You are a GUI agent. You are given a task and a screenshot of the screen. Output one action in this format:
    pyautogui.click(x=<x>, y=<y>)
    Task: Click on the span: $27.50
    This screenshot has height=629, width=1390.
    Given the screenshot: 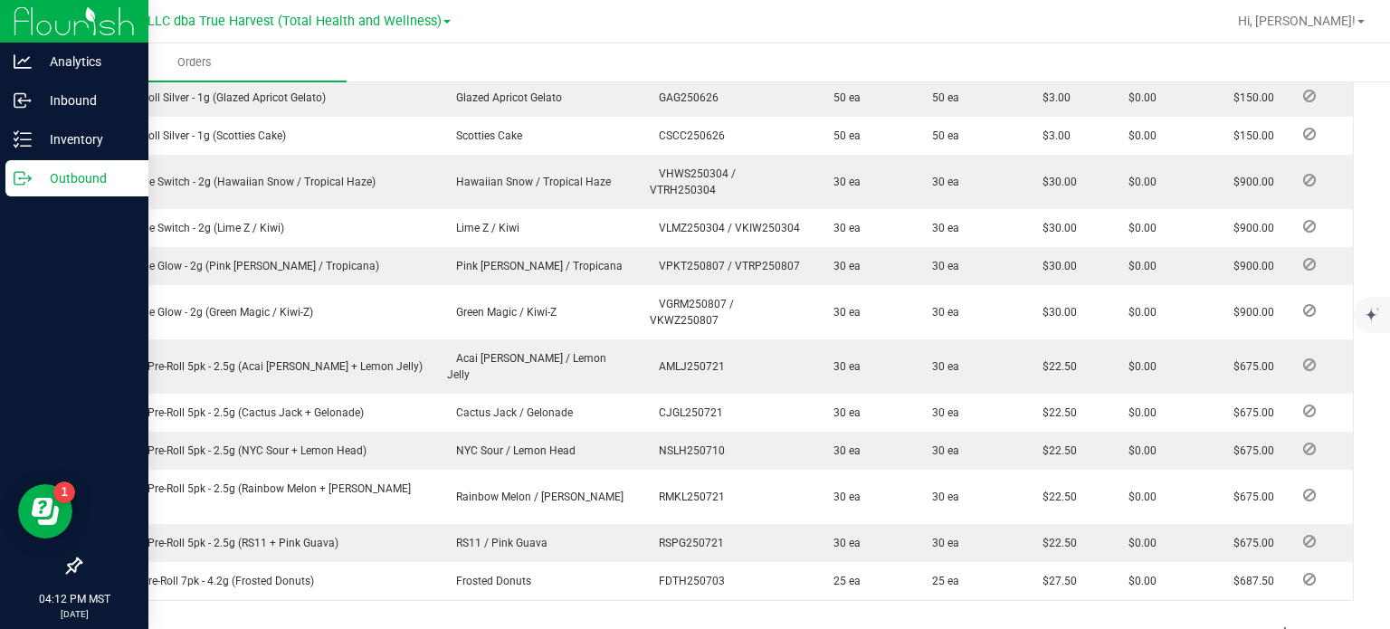 What is the action you would take?
    pyautogui.click(x=1055, y=581)
    